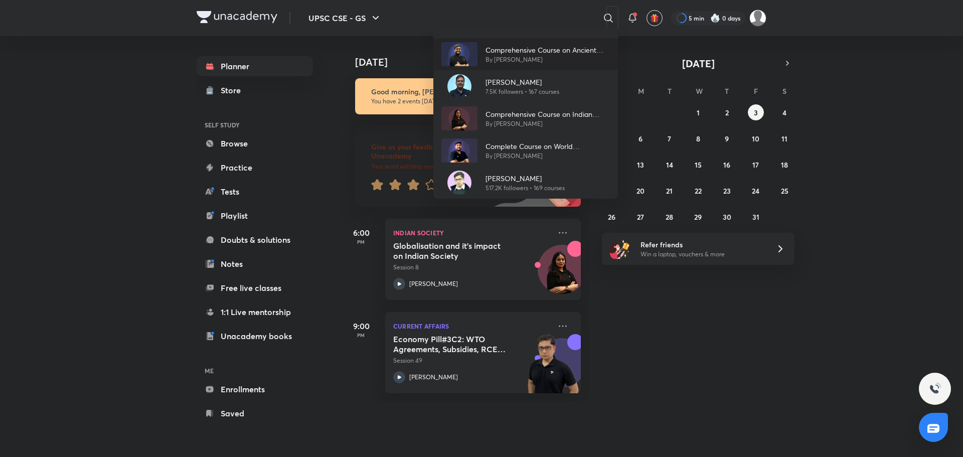 This screenshot has width=963, height=457. I want to click on img: ttu, so click(935, 389).